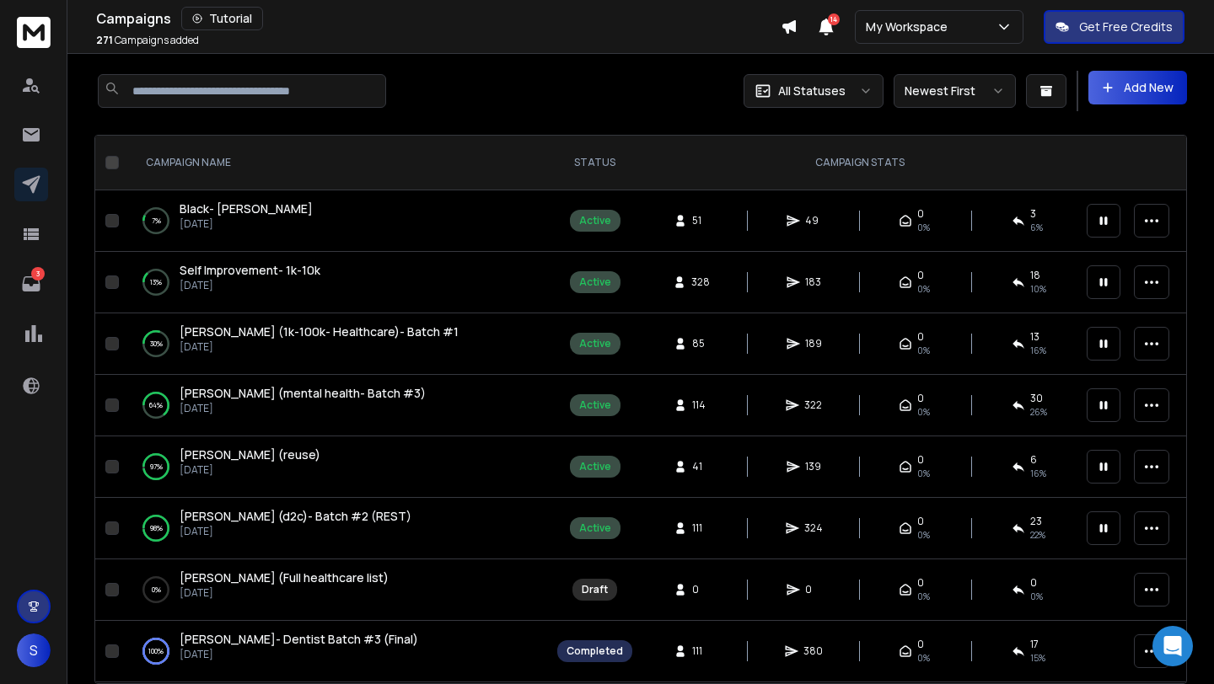 The image size is (1214, 684). Describe the element at coordinates (1137, 88) in the screenshot. I see `button: Add New` at that location.